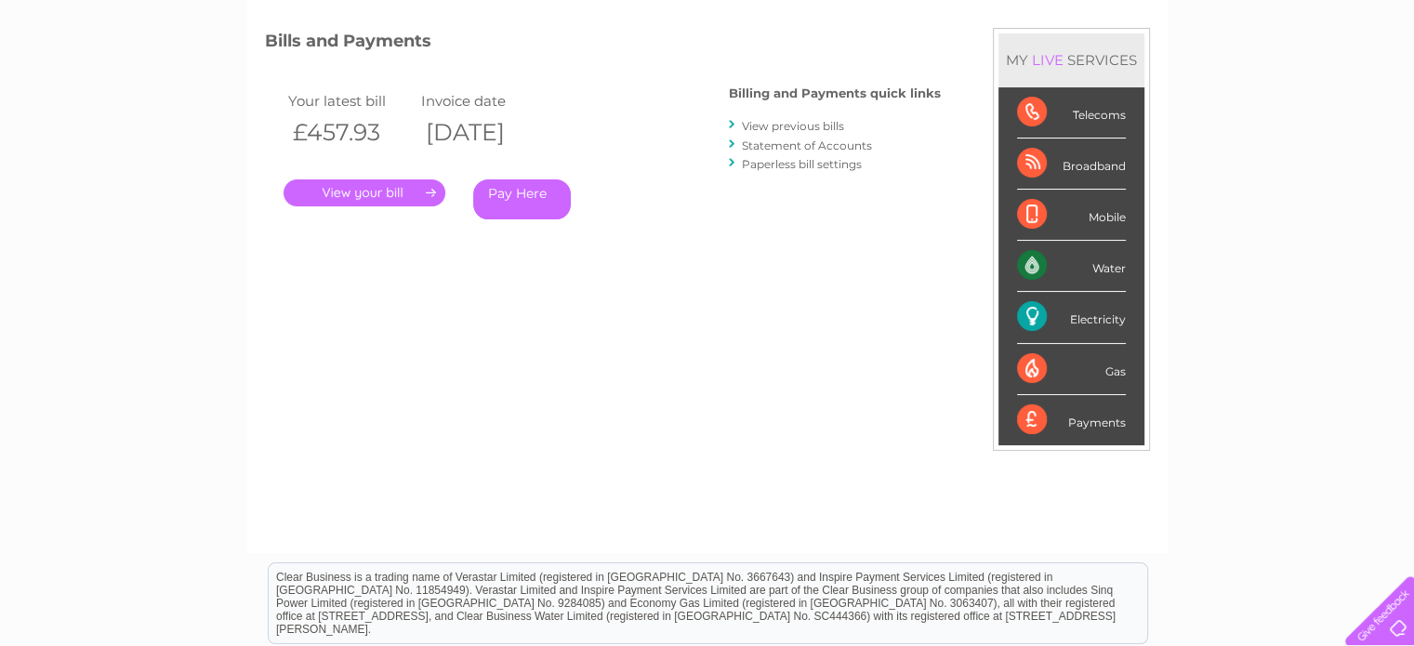 This screenshot has width=1414, height=646. I want to click on a: Paperless bill settings, so click(801, 164).